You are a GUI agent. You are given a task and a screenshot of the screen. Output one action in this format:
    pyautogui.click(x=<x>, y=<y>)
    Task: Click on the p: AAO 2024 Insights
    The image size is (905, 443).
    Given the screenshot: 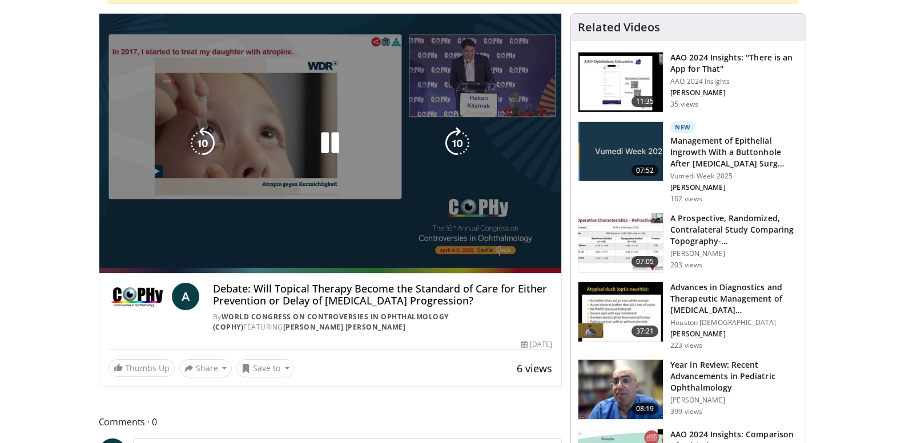 What is the action you would take?
    pyautogui.click(x=734, y=82)
    